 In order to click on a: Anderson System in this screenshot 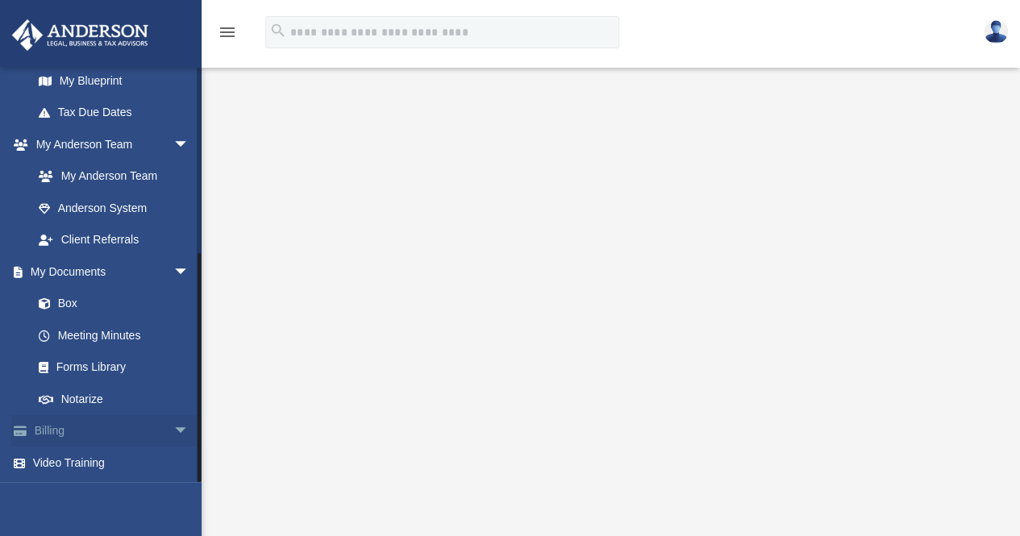, I will do `click(114, 208)`.